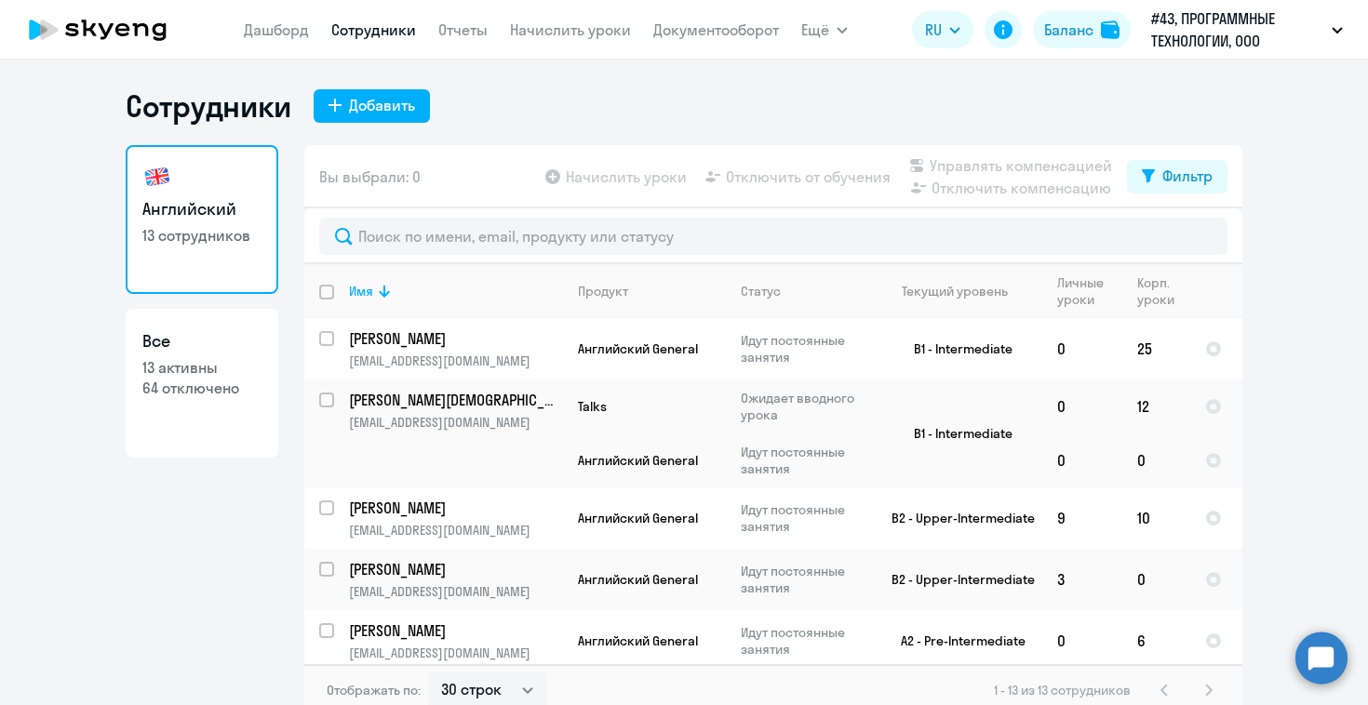 This screenshot has width=1368, height=705. What do you see at coordinates (276, 30) in the screenshot?
I see `a: Дашборд` at bounding box center [276, 30].